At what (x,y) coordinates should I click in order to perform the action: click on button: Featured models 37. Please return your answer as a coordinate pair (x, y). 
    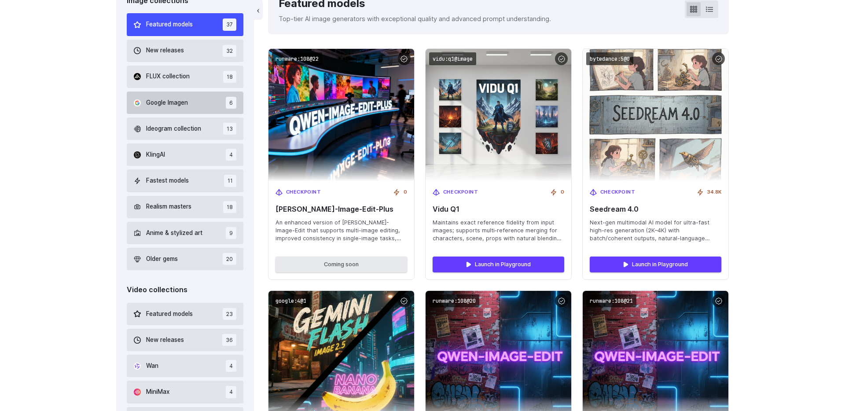
    Looking at the image, I should click on (185, 24).